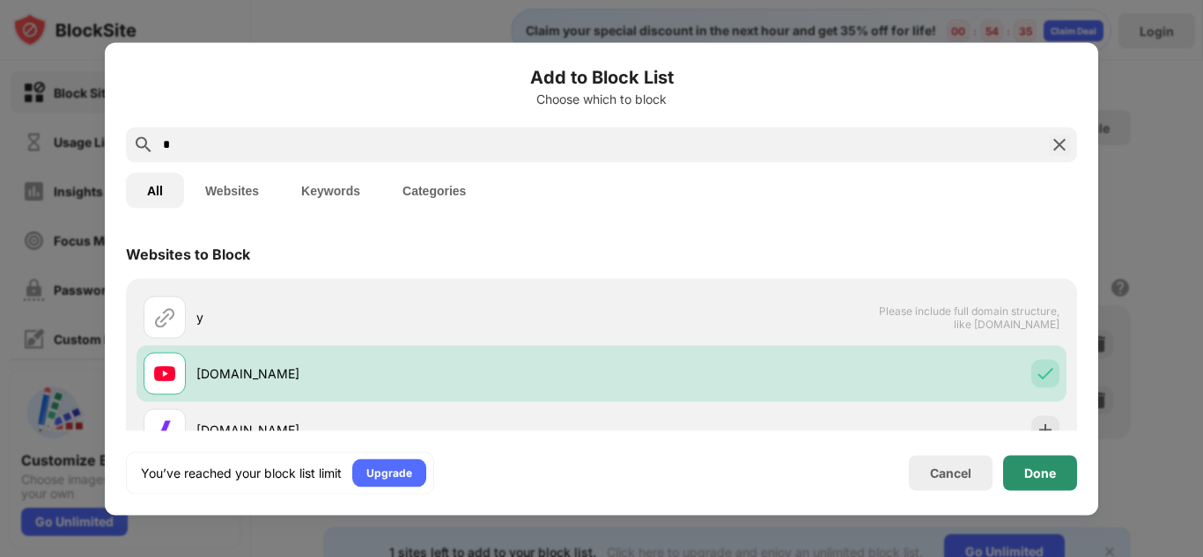  Describe the element at coordinates (241, 473) in the screenshot. I see `div: You’ve reached your block list limit` at that location.